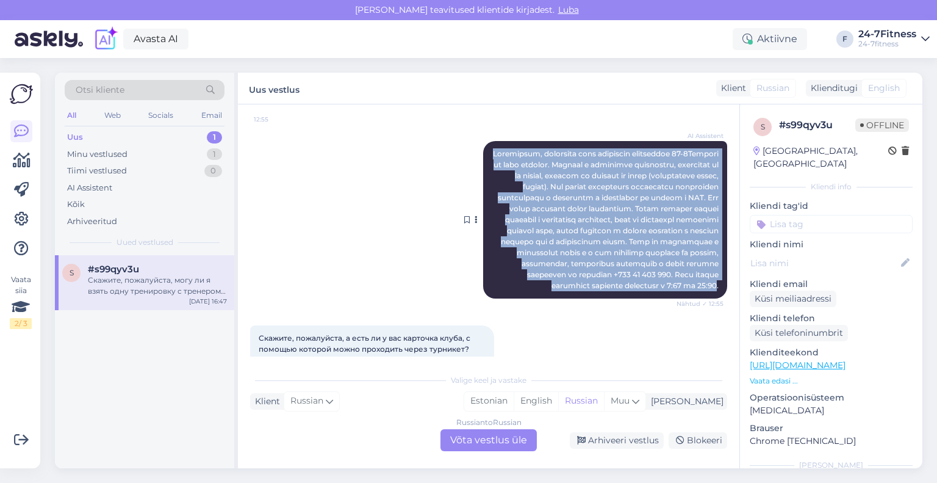 The height and width of the screenshot is (483, 937). What do you see at coordinates (831, 428) in the screenshot?
I see `p: Brauser` at bounding box center [831, 428].